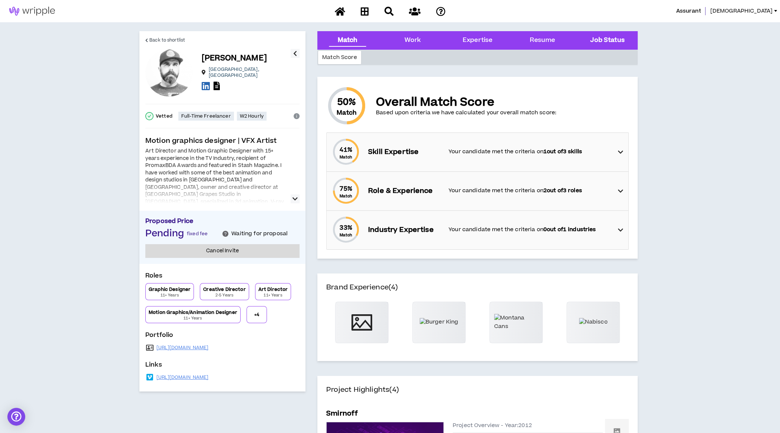  Describe the element at coordinates (16, 416) in the screenshot. I see `div: Open Intercom Messenger` at that location.